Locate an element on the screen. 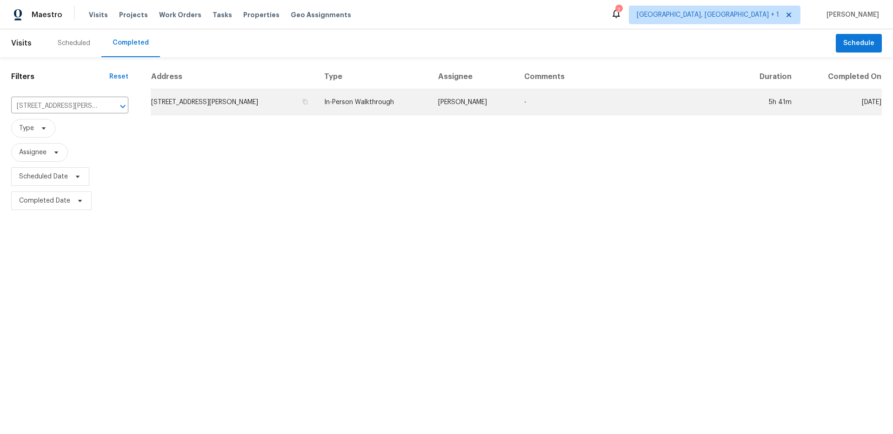 The height and width of the screenshot is (434, 893). th: Completed On is located at coordinates (840, 77).